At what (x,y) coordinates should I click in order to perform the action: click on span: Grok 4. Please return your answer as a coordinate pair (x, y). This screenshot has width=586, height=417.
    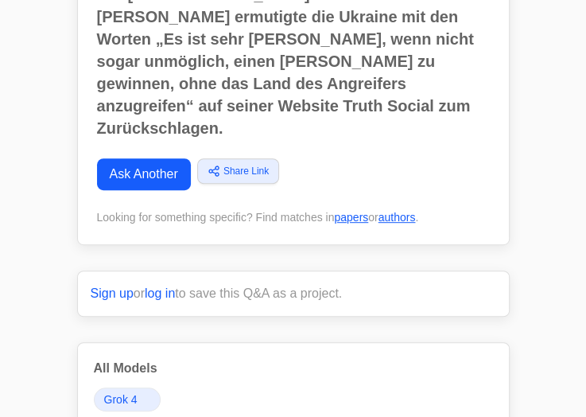
    Looking at the image, I should click on (121, 399).